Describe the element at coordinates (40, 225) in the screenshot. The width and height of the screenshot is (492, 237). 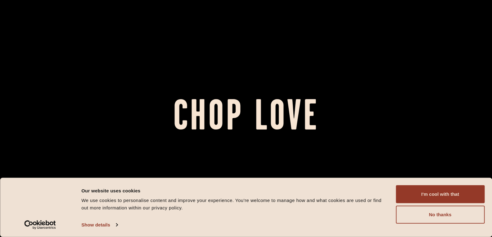
I see `a: Usercentrics Cookiebot - opens in a new window` at that location.